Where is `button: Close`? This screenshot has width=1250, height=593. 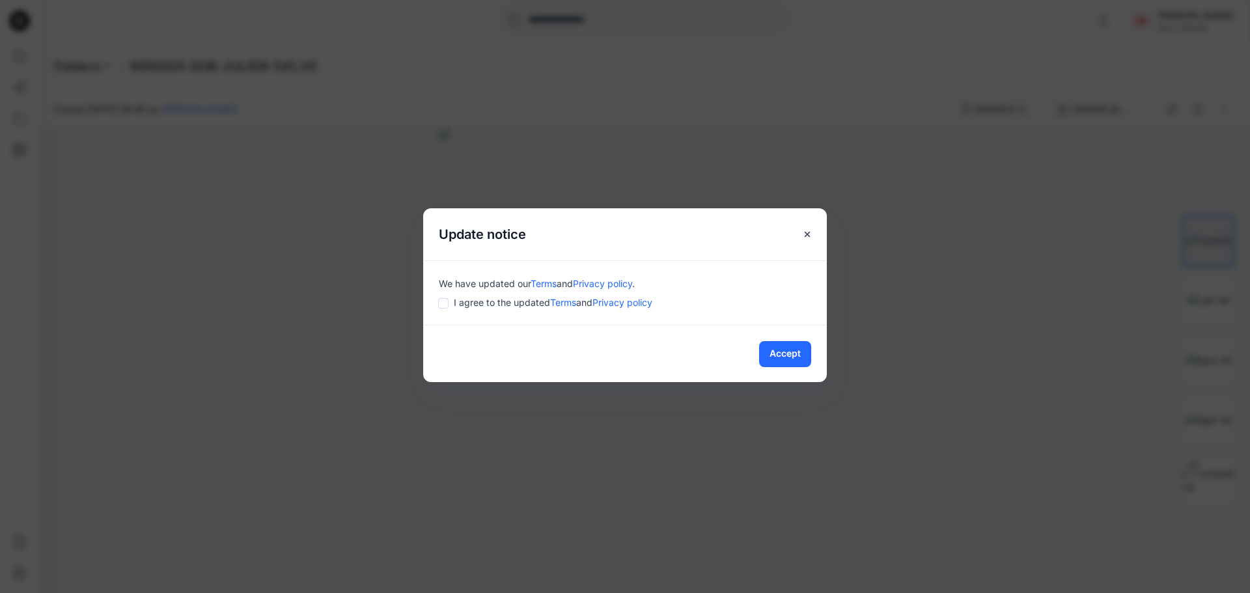 button: Close is located at coordinates (807, 234).